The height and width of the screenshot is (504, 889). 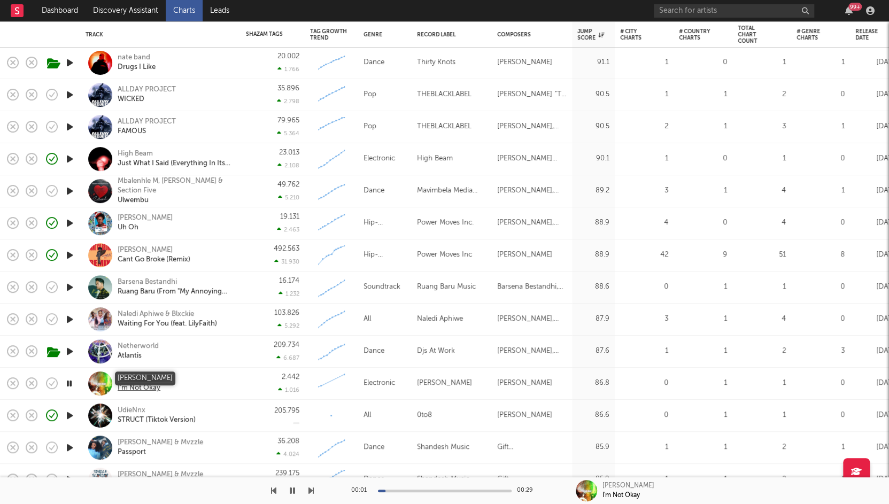 What do you see at coordinates (370, 95) in the screenshot?
I see `div: Pop` at bounding box center [370, 95].